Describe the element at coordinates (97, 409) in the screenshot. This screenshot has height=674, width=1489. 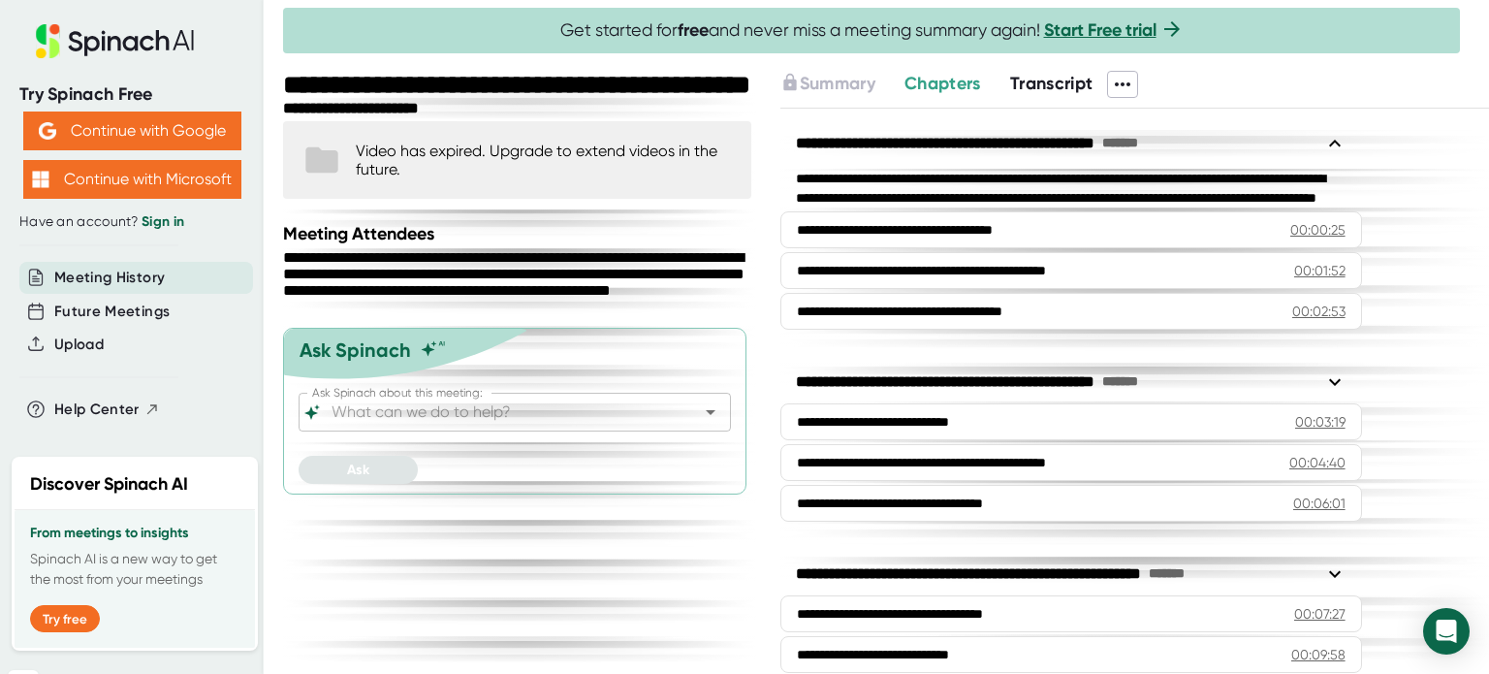
I see `span: Help Center` at that location.